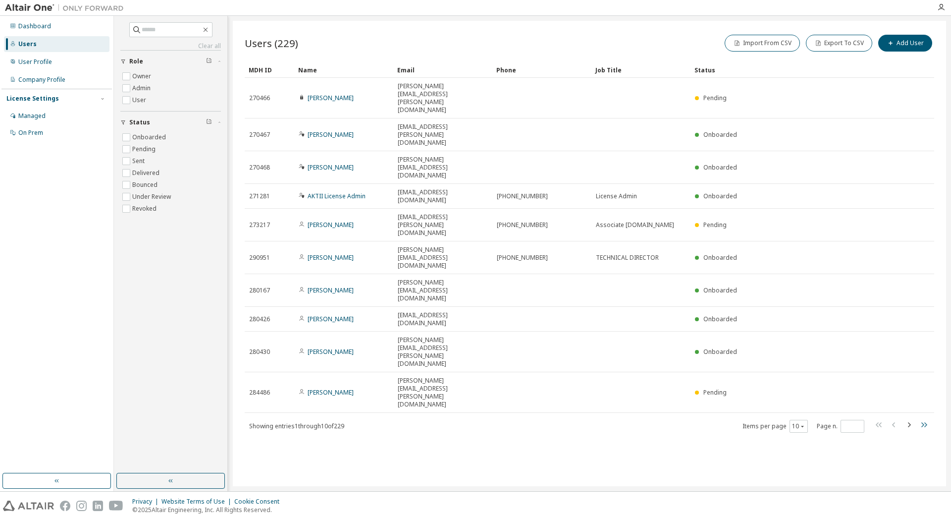 The height and width of the screenshot is (520, 951). What do you see at coordinates (616, 196) in the screenshot?
I see `span: License Admin` at bounding box center [616, 196].